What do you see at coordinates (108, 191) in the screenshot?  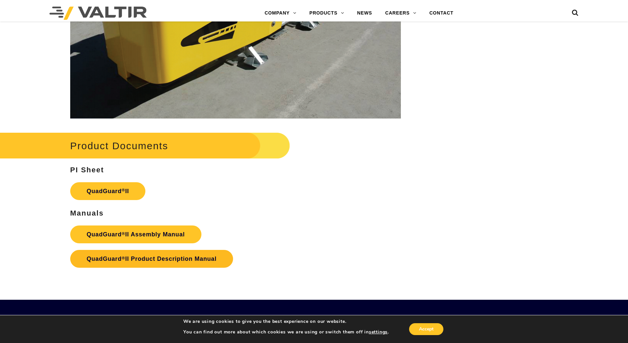 I see `a: QuadGuard®II` at bounding box center [108, 191].